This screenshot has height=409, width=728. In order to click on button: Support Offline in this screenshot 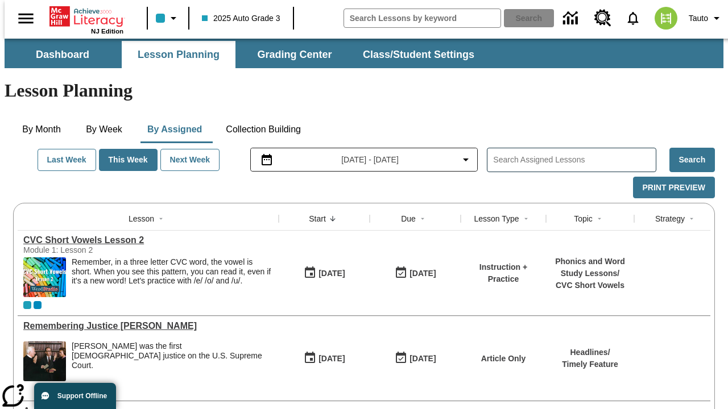, I will do `click(75, 396)`.